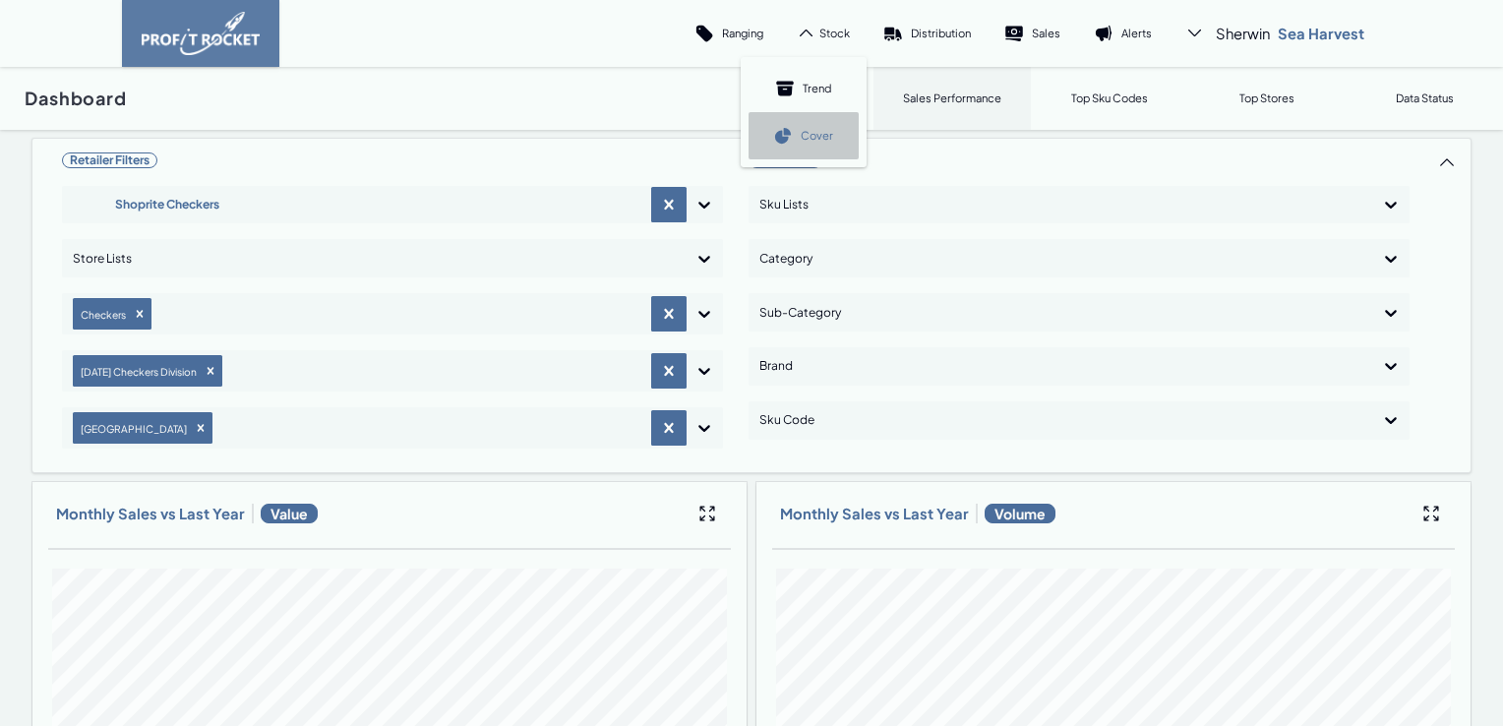  Describe the element at coordinates (140, 314) in the screenshot. I see `div: Remove Checkers` at that location.